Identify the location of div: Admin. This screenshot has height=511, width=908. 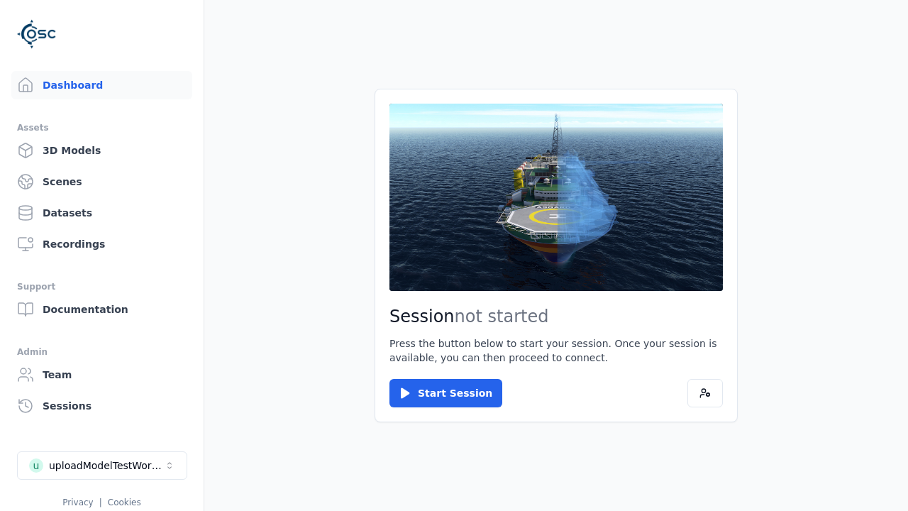
(101, 352).